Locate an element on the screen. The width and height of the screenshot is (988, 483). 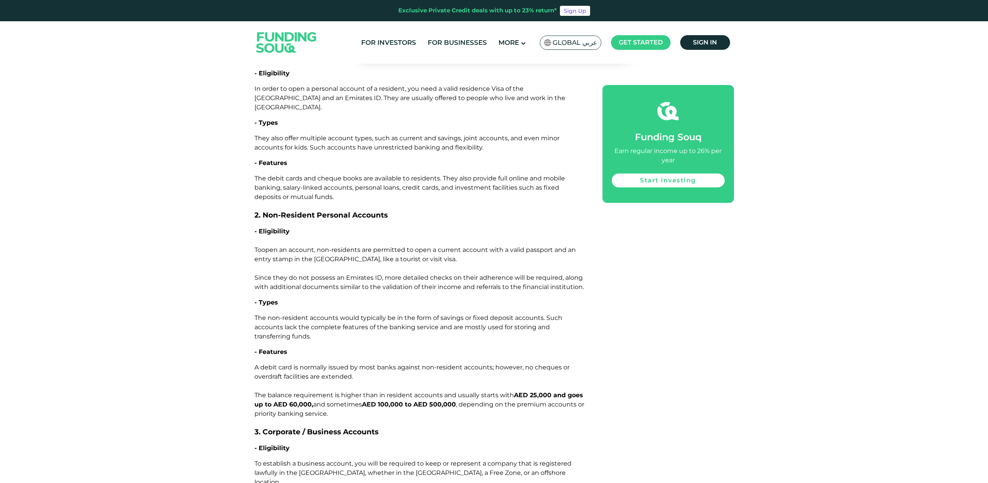
span: Sign in is located at coordinates (705, 42).